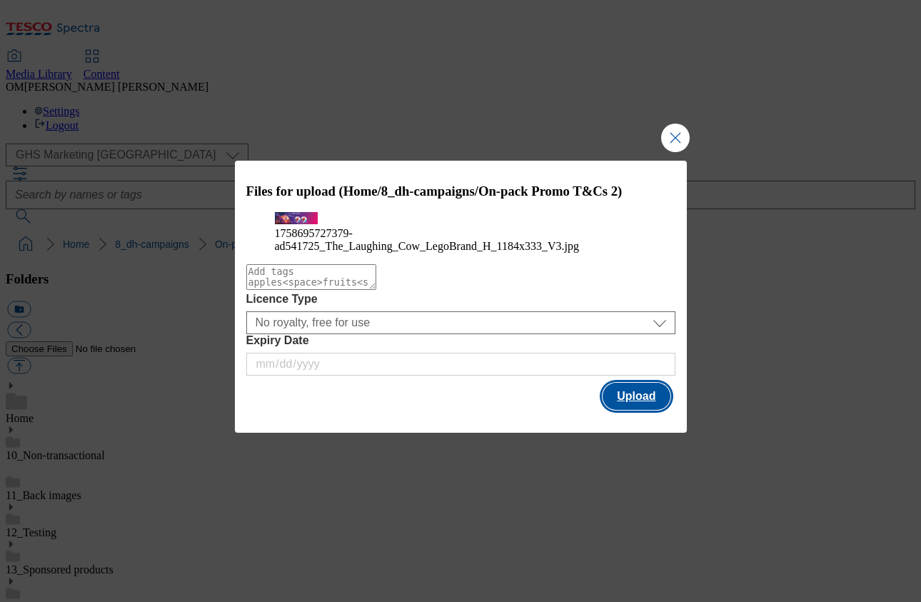 This screenshot has height=602, width=921. What do you see at coordinates (460, 299) in the screenshot?
I see `label: Licence Type` at bounding box center [460, 299].